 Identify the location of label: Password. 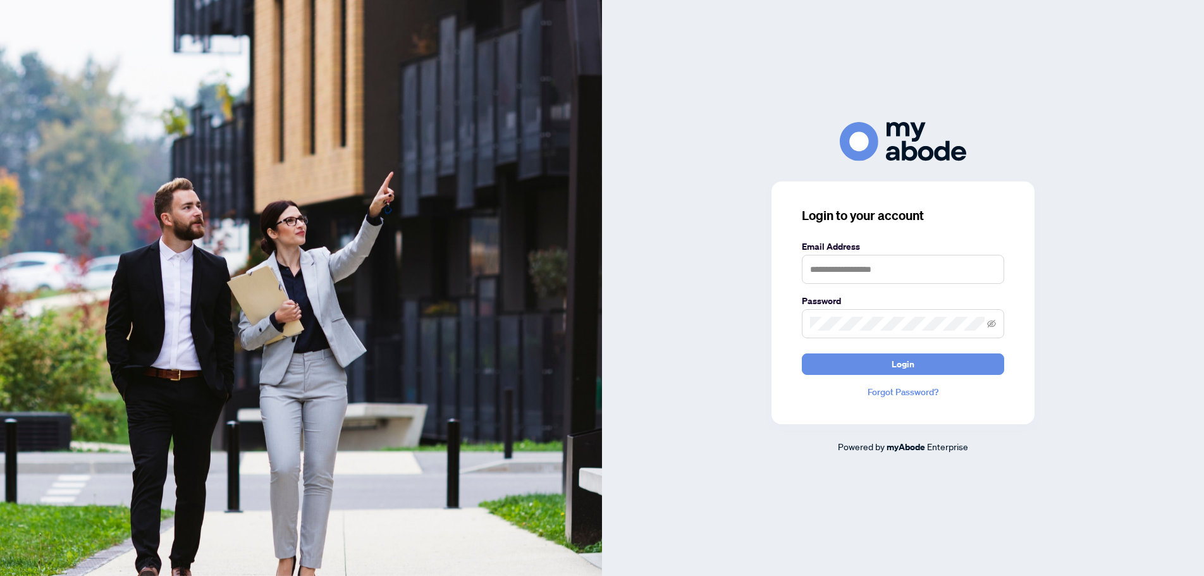
(903, 301).